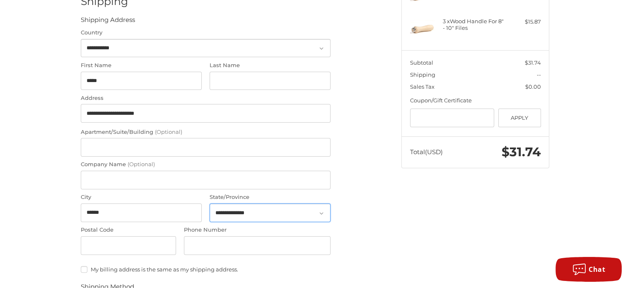  I want to click on label: City, so click(141, 197).